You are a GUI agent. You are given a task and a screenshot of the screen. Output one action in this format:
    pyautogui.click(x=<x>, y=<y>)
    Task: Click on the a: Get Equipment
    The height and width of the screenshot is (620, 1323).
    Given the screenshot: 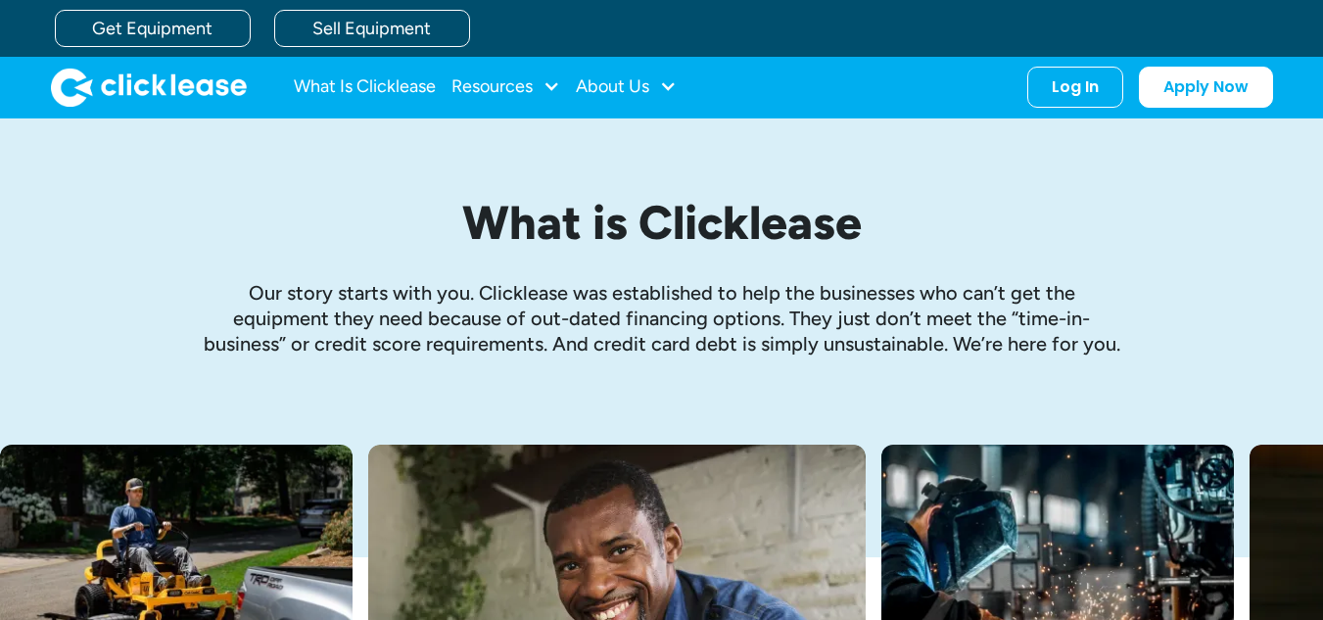 What is the action you would take?
    pyautogui.click(x=153, y=28)
    